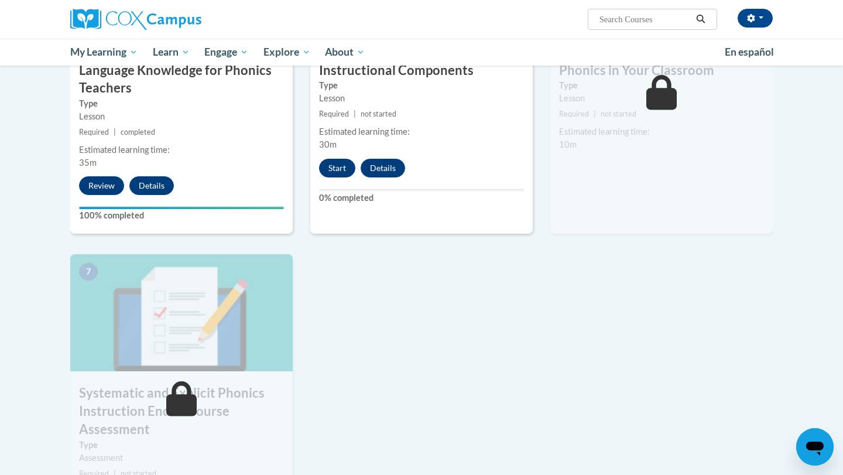  Describe the element at coordinates (421, 52) in the screenshot. I see `div: Main menu` at that location.